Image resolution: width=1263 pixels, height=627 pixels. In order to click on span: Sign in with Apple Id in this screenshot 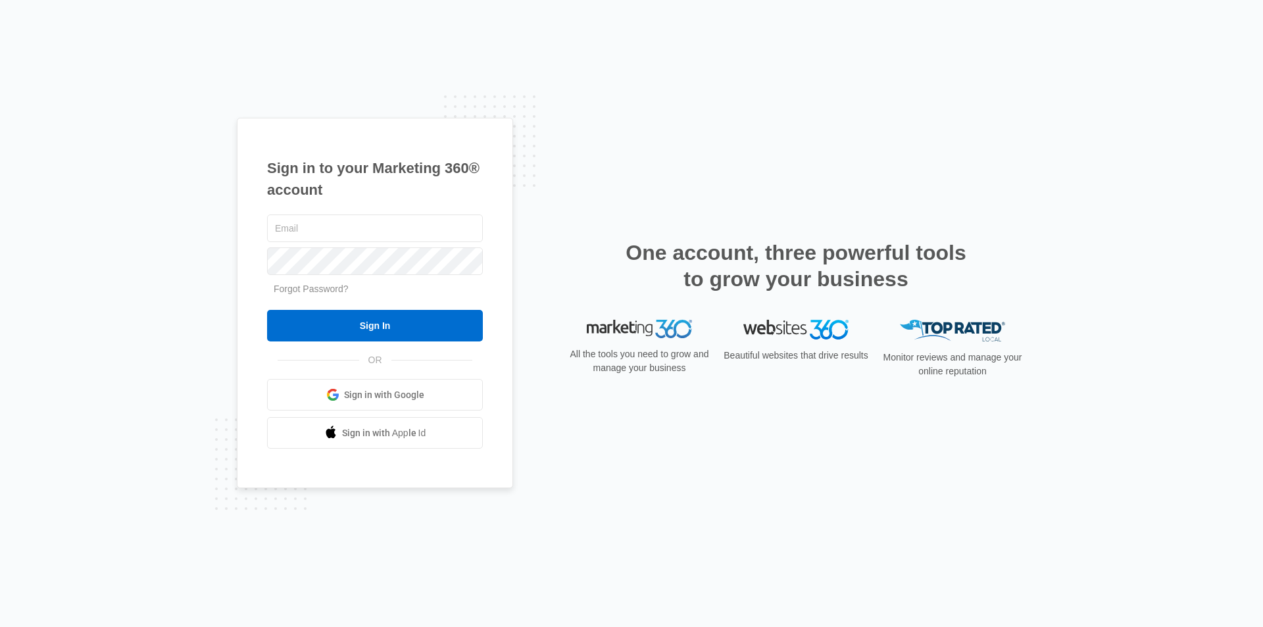, I will do `click(384, 433)`.